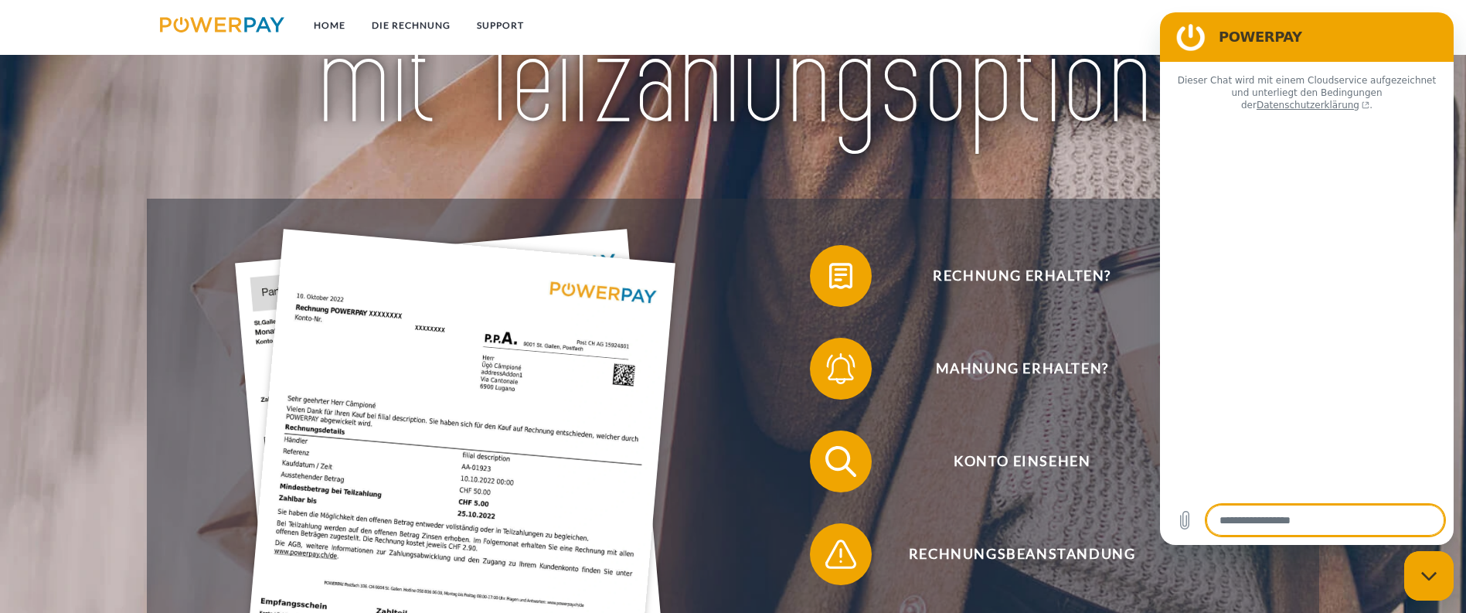 The width and height of the screenshot is (1466, 613). What do you see at coordinates (1011, 554) in the screenshot?
I see `a: Rechnungsbeanstandung` at bounding box center [1011, 554].